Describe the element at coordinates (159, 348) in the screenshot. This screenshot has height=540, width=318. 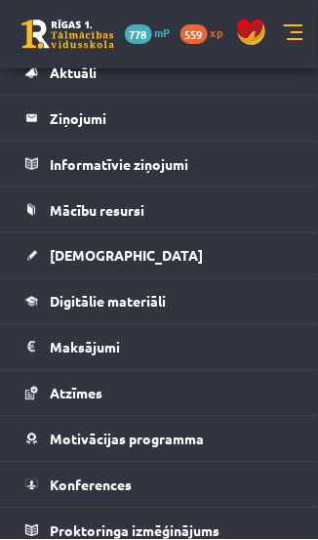
I see `a: Maksājumi` at that location.